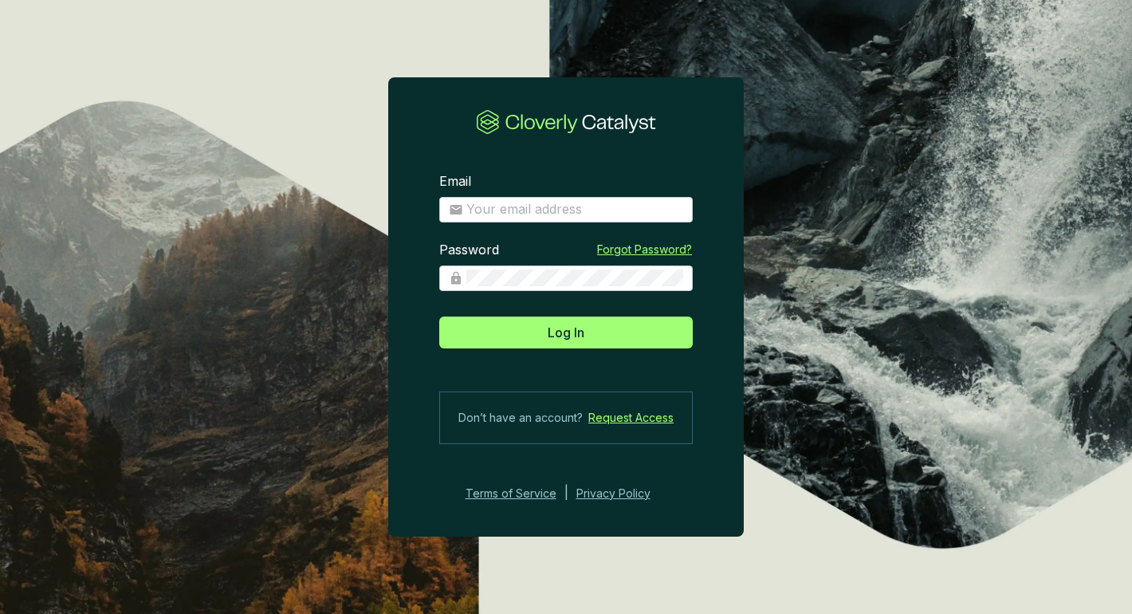 This screenshot has width=1132, height=614. I want to click on span: Don’t have an account?, so click(521, 418).